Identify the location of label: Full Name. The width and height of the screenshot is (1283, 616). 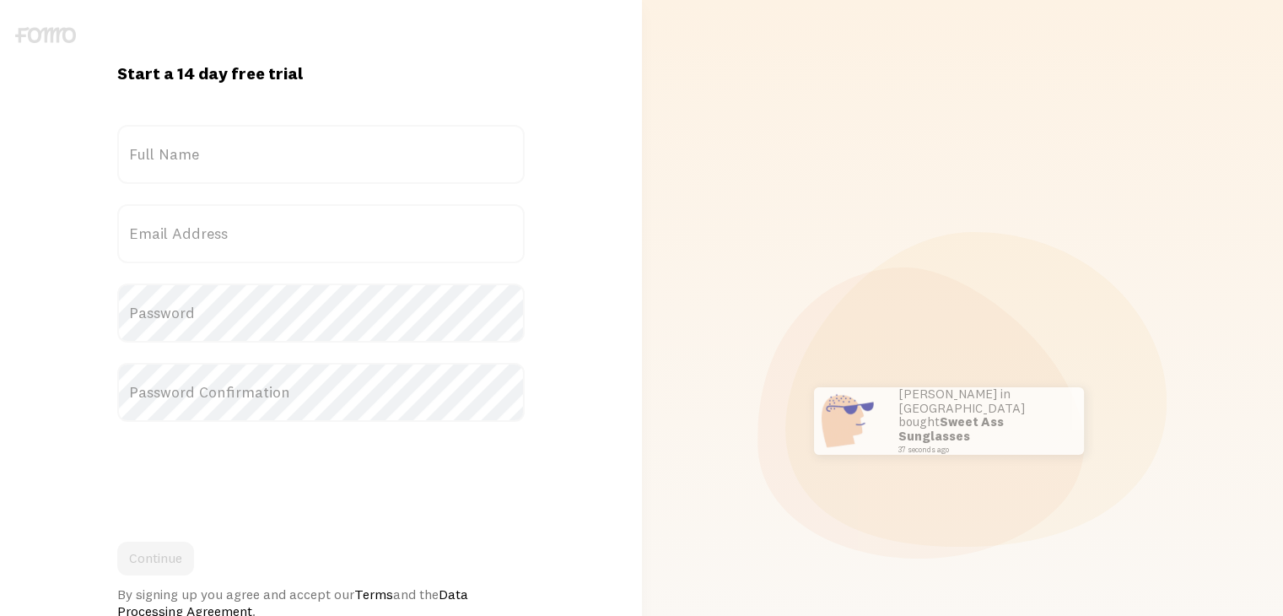
(321, 154).